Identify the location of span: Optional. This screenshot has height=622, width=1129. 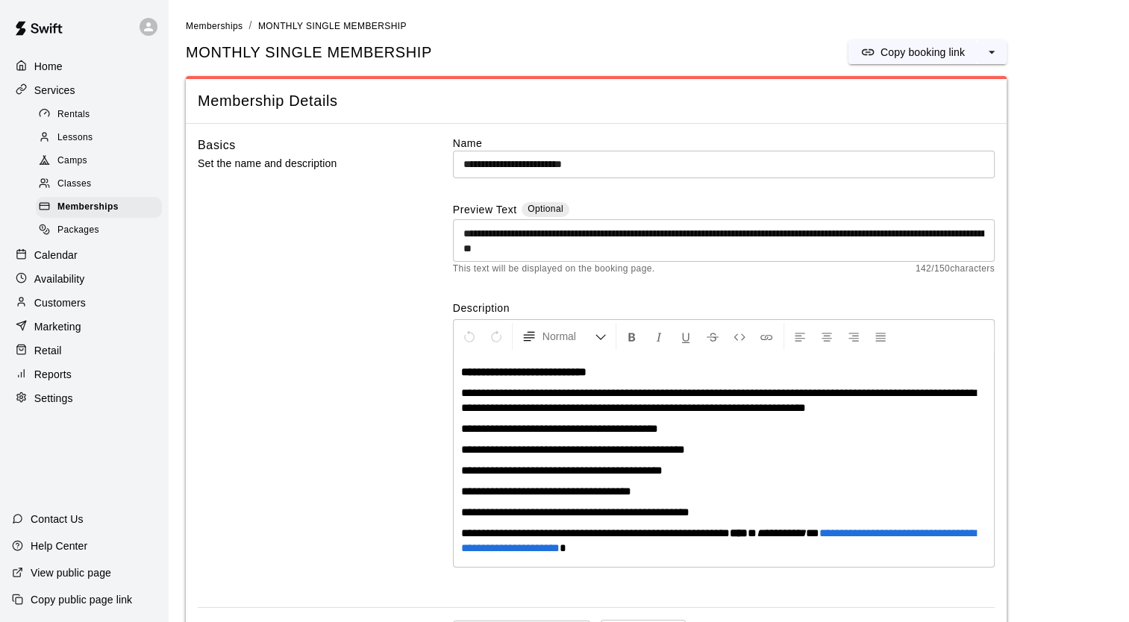
(546, 209).